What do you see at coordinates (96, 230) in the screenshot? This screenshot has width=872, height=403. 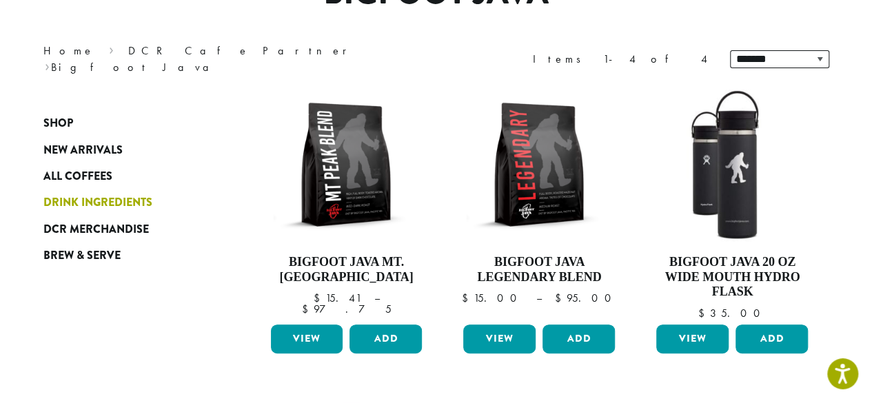 I see `span: DCR Merchandise` at bounding box center [96, 230].